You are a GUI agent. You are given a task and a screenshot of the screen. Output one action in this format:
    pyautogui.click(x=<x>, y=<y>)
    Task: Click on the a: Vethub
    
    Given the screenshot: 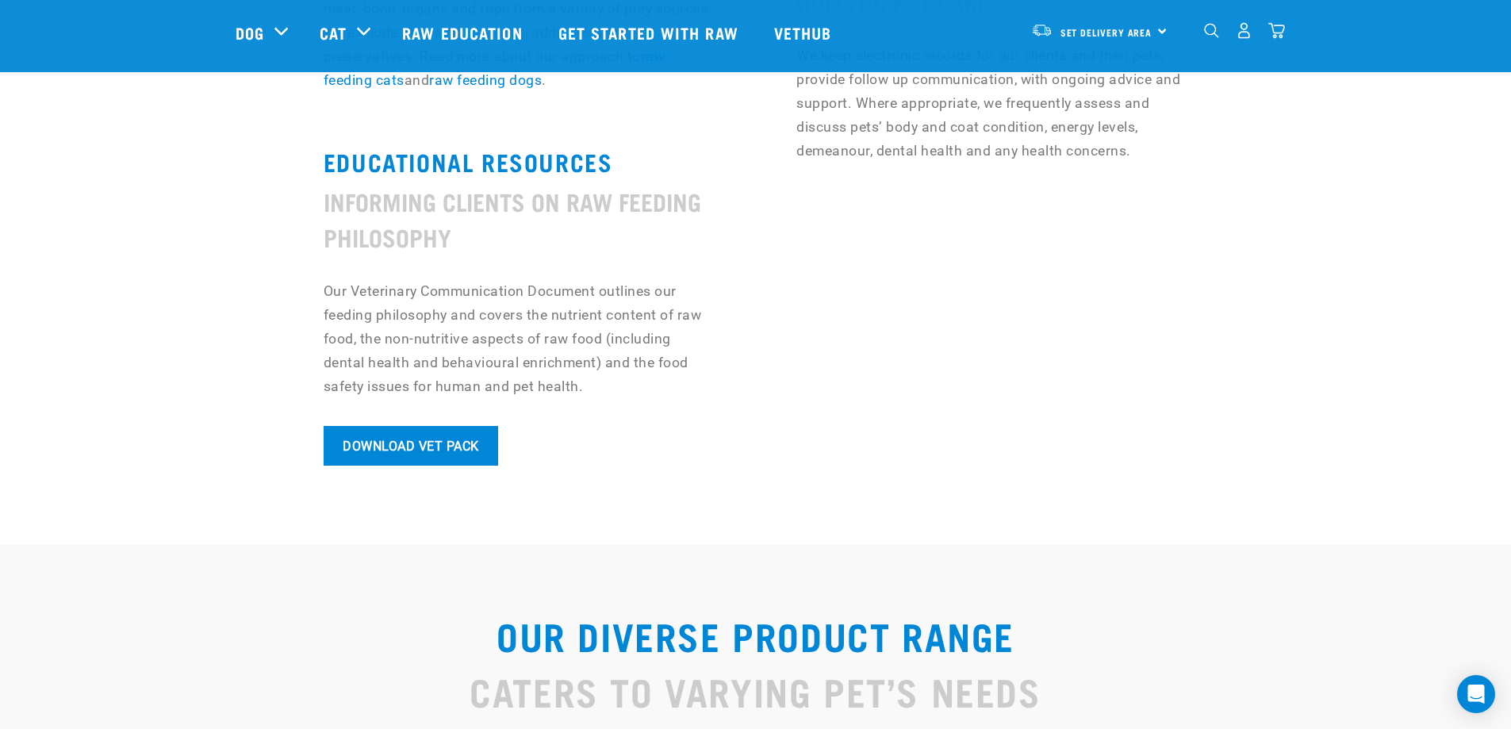 What is the action you would take?
    pyautogui.click(x=805, y=33)
    